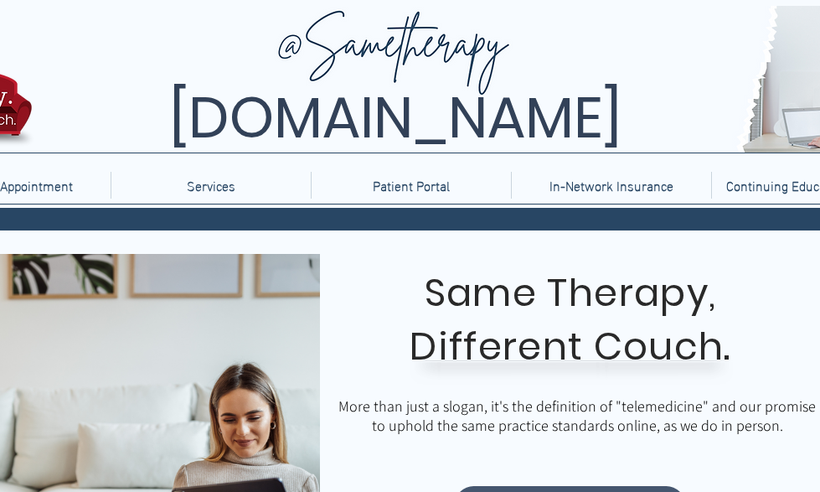 The width and height of the screenshot is (820, 492). What do you see at coordinates (210, 185) in the screenshot?
I see `div: Services` at bounding box center [210, 185].